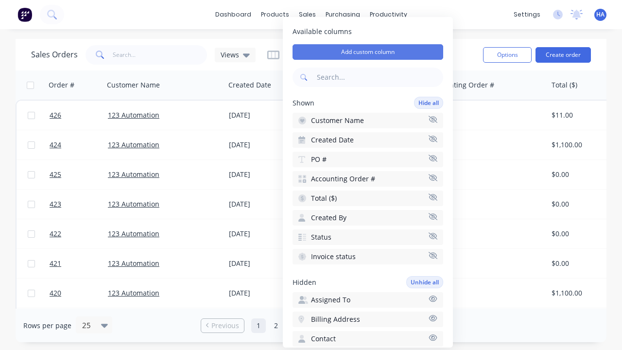  I want to click on span: Previous, so click(225, 325).